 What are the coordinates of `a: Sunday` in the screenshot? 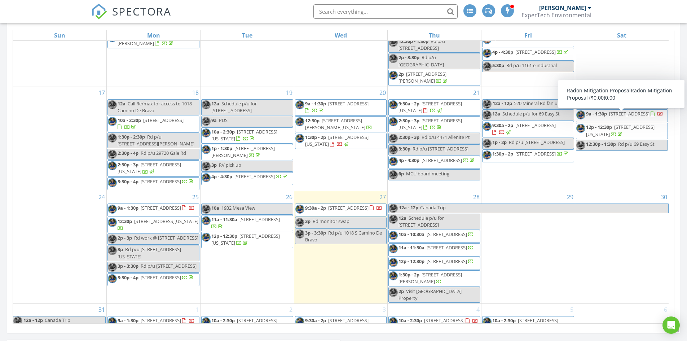 It's located at (60, 35).